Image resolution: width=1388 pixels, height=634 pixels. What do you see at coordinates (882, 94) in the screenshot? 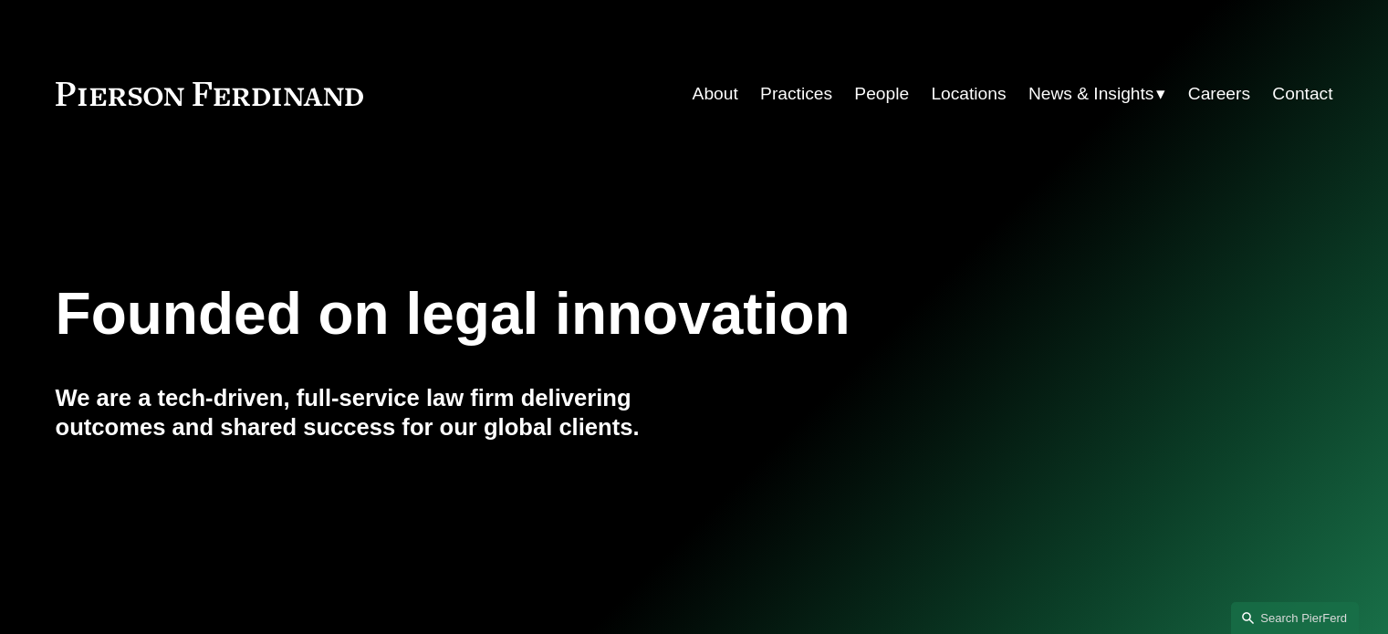
I see `a: People` at bounding box center [882, 94].